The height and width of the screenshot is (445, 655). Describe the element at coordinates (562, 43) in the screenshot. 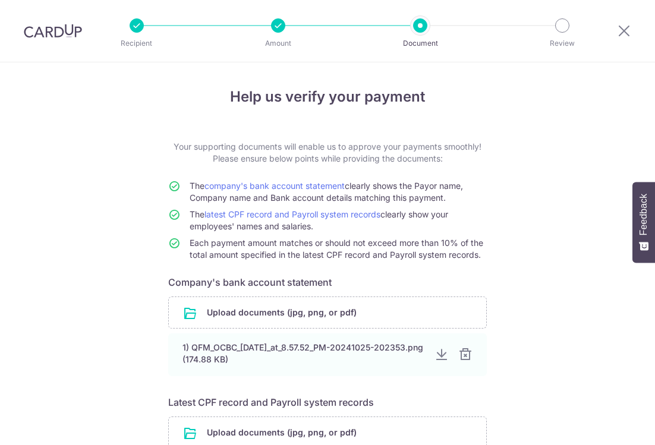

I see `p: Review` at that location.